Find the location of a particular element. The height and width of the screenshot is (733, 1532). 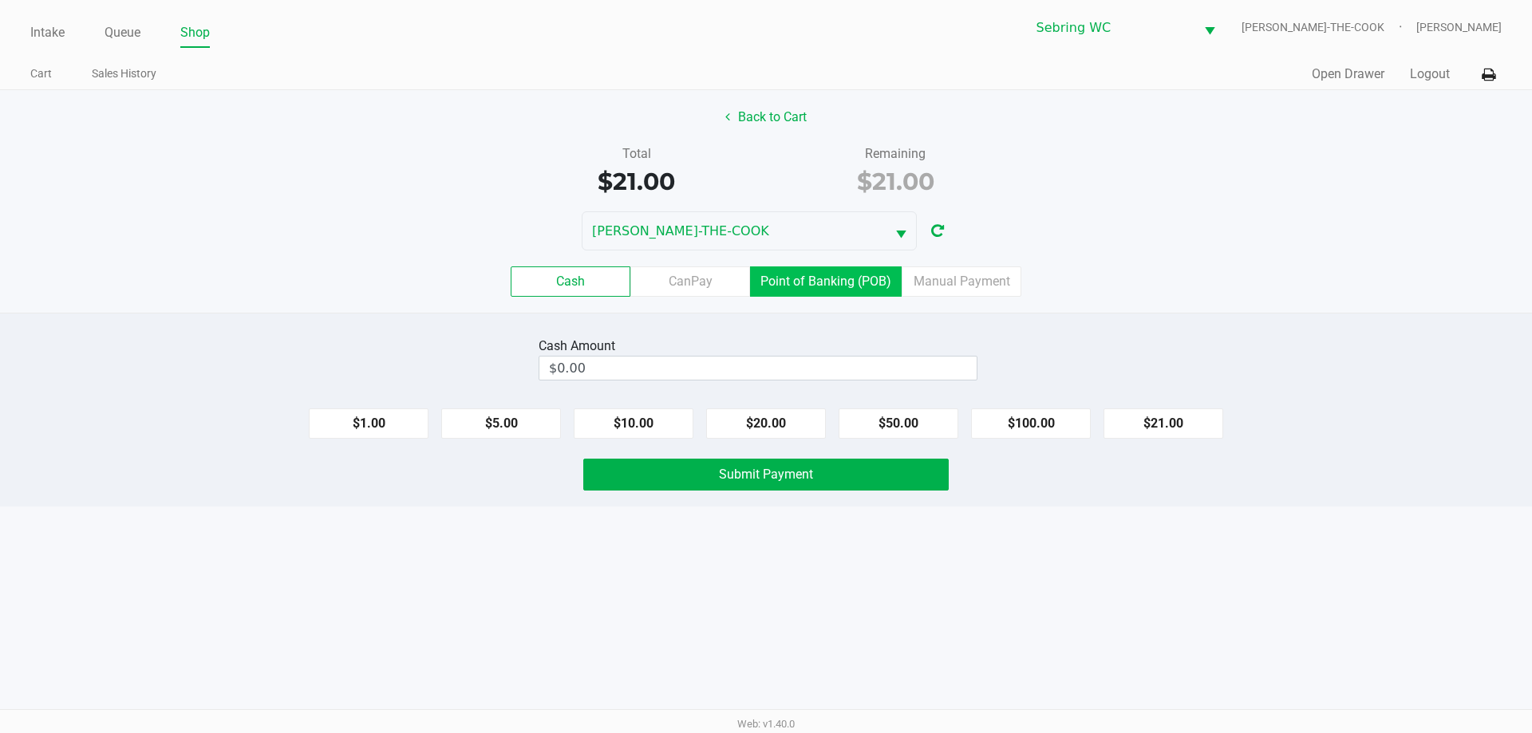

button: $1.00 is located at coordinates (369, 424).